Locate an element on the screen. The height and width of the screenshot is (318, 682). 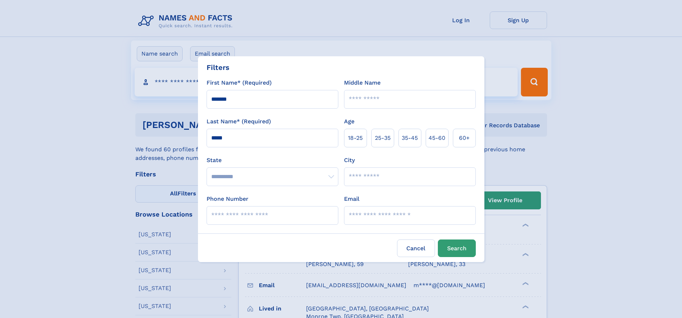
div: Filters is located at coordinates (218, 67).